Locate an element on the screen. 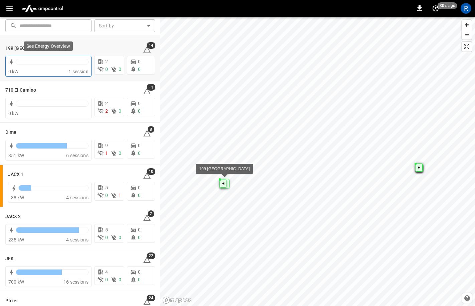 This screenshot has width=475, height=306. a: Mapbox homepage is located at coordinates (177, 300).